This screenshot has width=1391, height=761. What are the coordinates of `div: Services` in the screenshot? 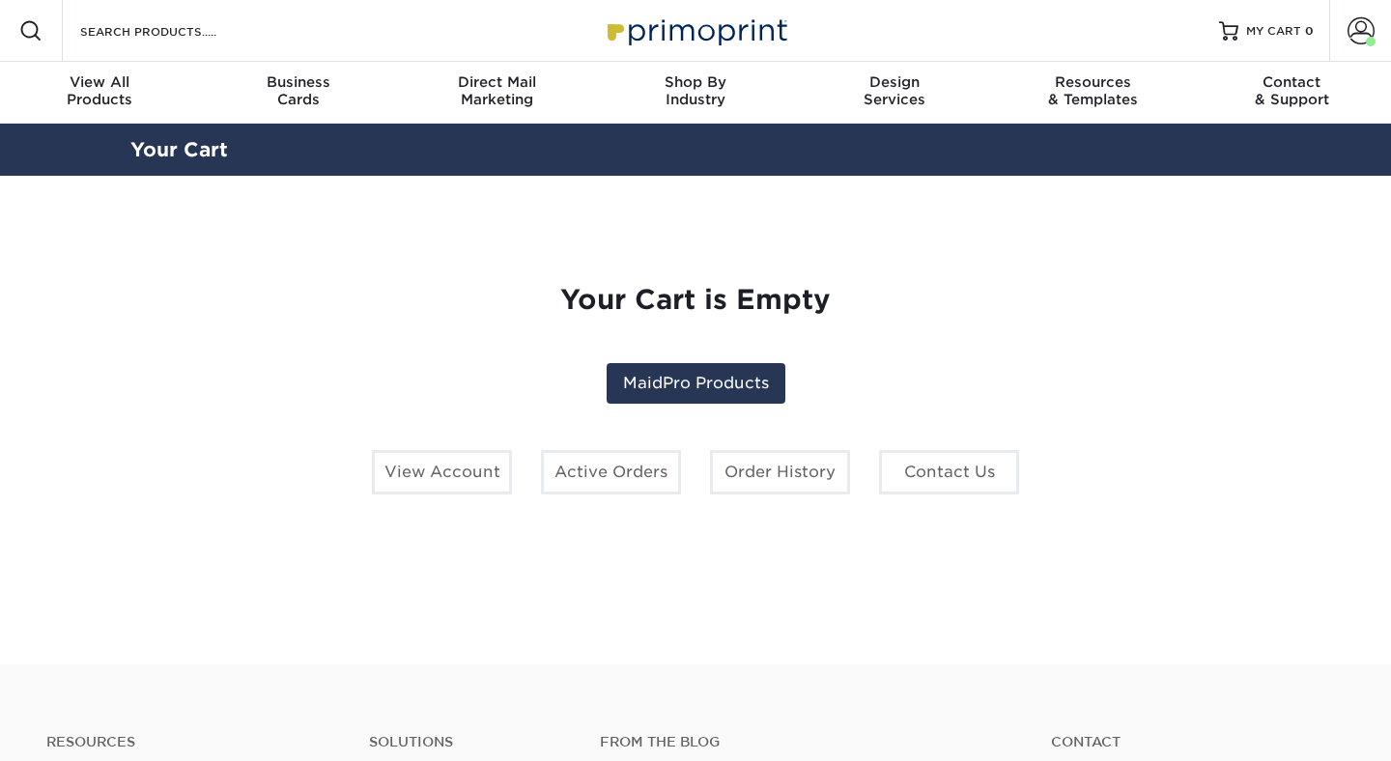 It's located at (894, 91).